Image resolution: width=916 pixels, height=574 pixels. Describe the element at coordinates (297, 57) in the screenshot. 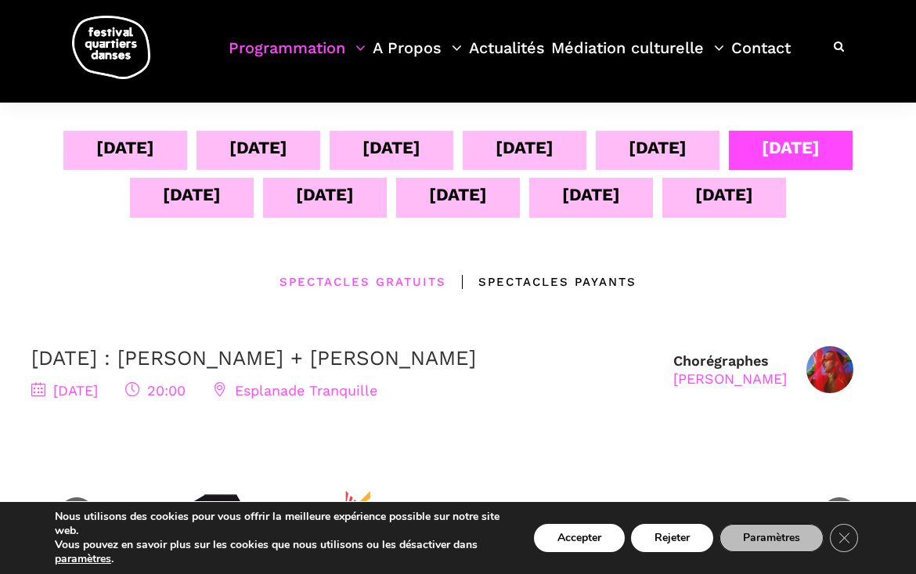

I see `a: Programmation` at that location.